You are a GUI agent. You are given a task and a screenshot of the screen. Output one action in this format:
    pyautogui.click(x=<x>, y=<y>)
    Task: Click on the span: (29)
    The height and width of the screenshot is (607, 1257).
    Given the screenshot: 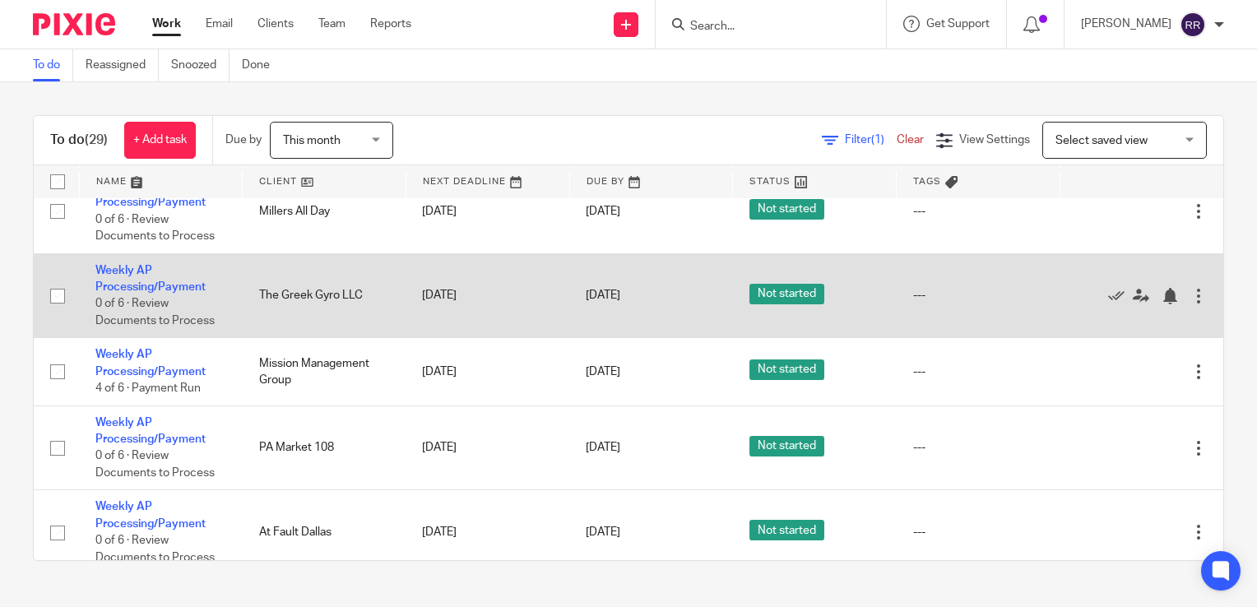 What is the action you would take?
    pyautogui.click(x=96, y=140)
    